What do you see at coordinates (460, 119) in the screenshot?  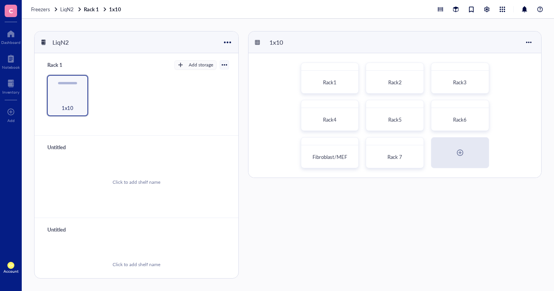 I see `span: Rack6` at bounding box center [460, 119].